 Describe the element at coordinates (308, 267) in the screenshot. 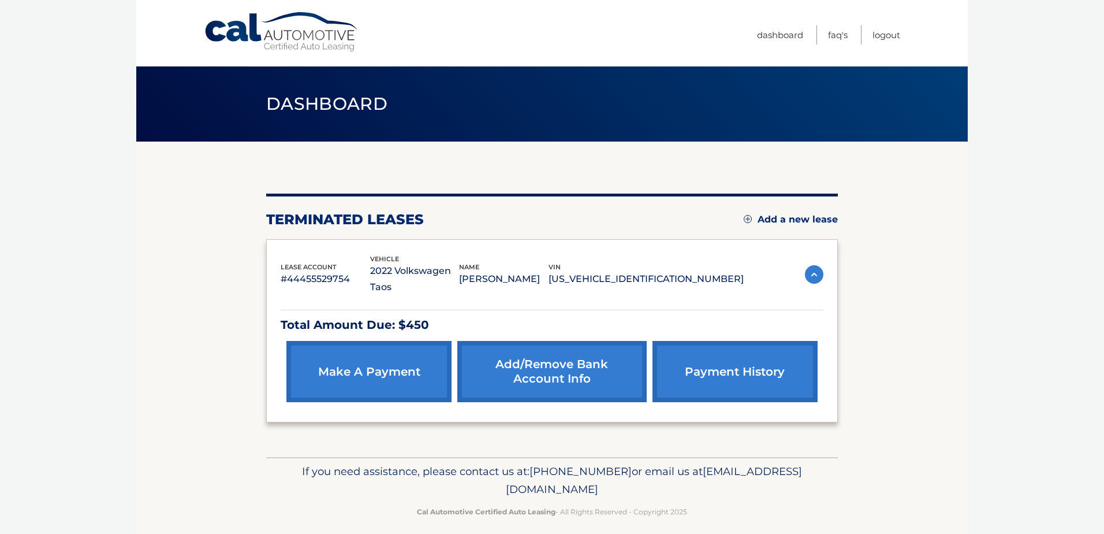

I see `span: lease account` at that location.